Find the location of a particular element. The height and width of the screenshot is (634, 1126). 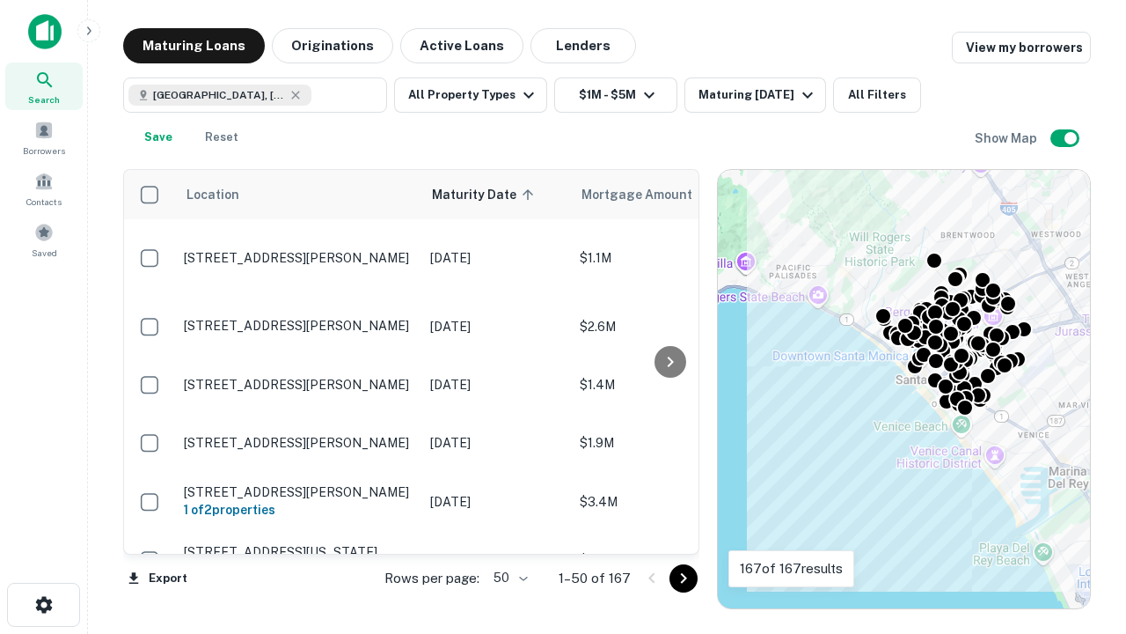

th: Location is located at coordinates (298, 194).